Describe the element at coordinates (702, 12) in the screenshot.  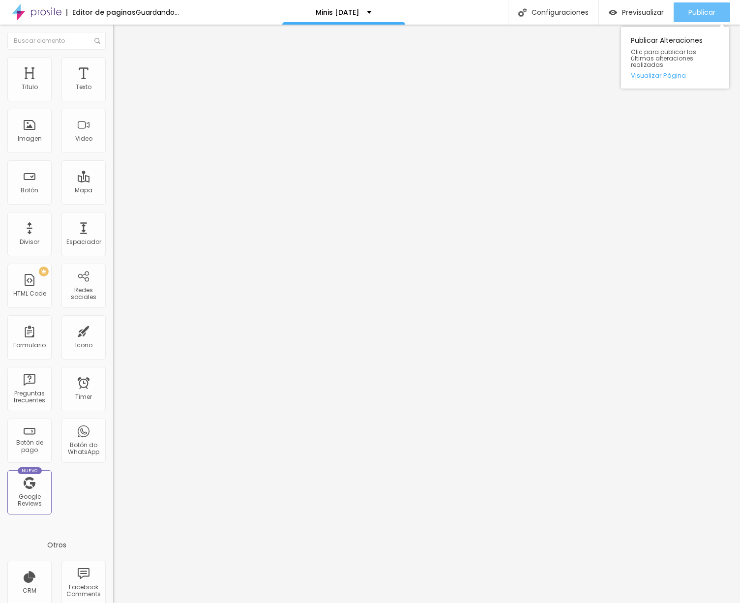
I see `button: Publicar` at that location.